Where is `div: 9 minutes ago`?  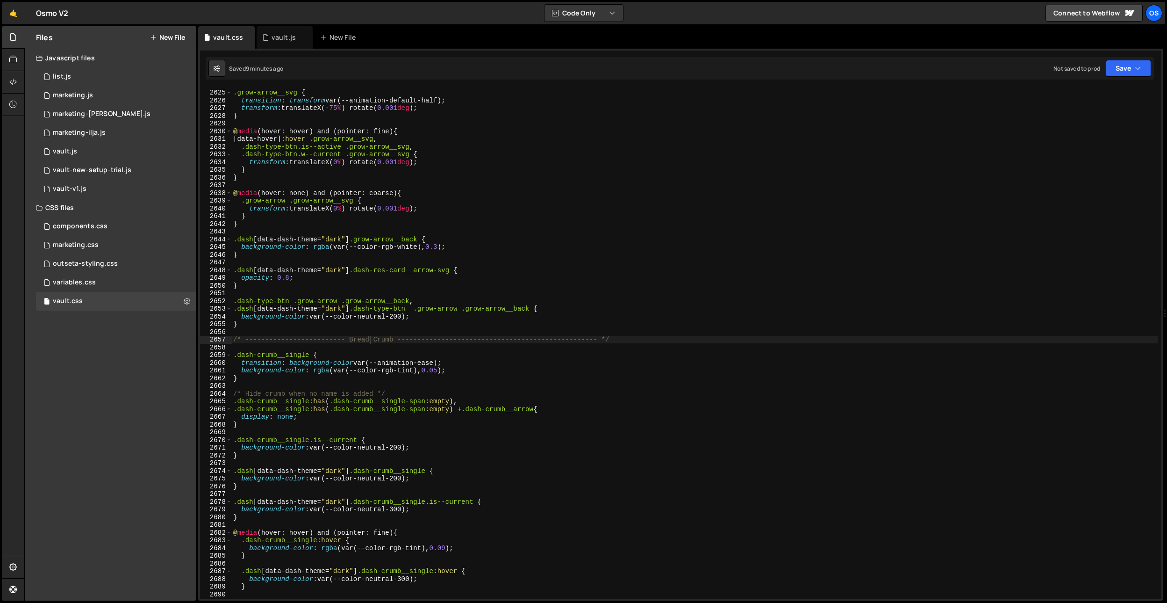 div: 9 minutes ago is located at coordinates (265, 68).